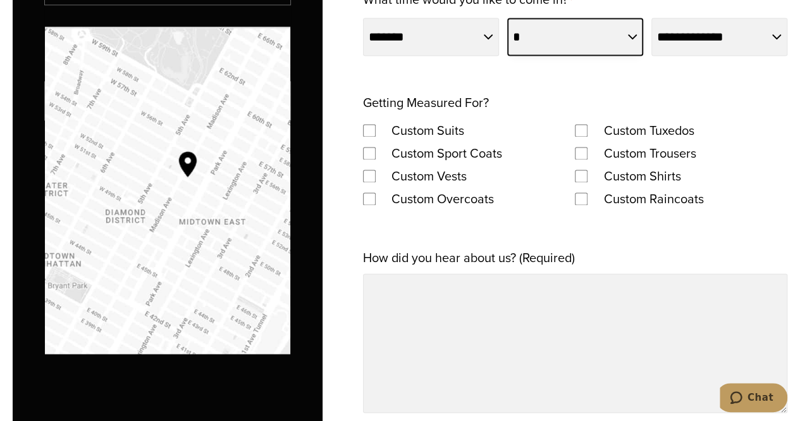 The height and width of the screenshot is (421, 800). I want to click on img: Google map with pin showing Alan David location at Madison Avenue & 53rd Street NY, so click(168, 190).